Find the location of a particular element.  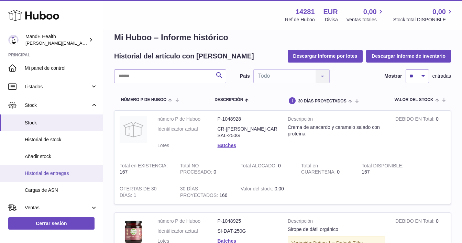

span: Cargas de ASN is located at coordinates (61, 190).